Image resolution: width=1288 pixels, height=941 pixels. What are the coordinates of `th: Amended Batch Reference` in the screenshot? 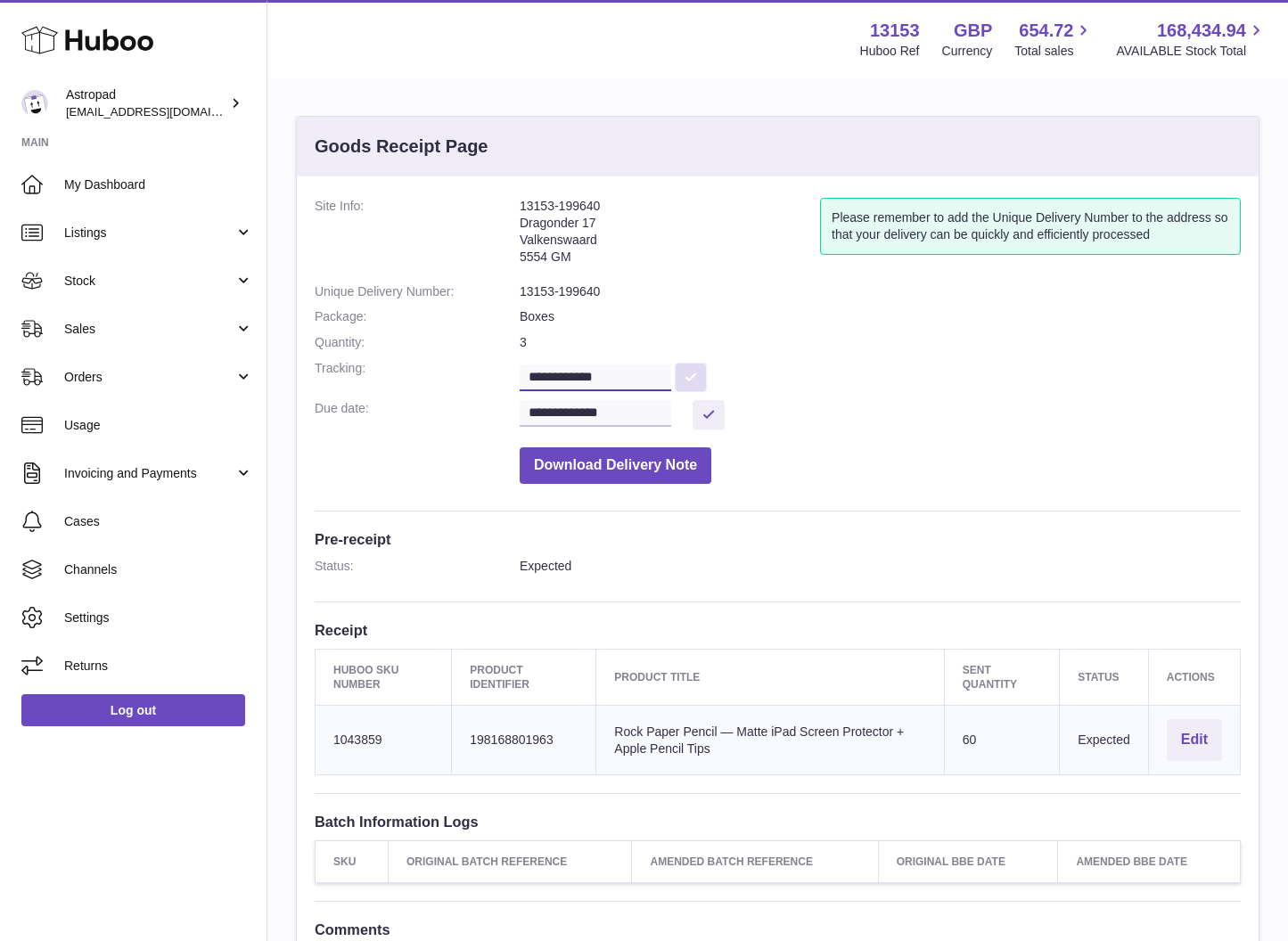 It's located at (755, 862).